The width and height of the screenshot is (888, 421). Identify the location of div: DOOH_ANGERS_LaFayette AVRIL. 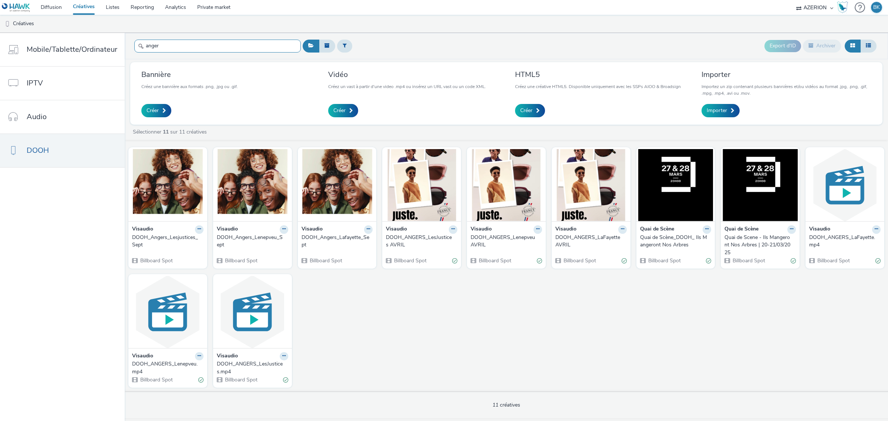
(590, 241).